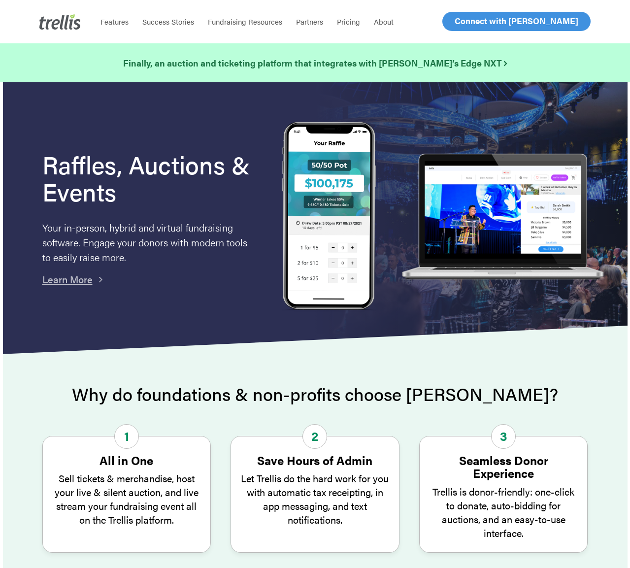  What do you see at coordinates (245, 22) in the screenshot?
I see `a: Fundraising Resources` at bounding box center [245, 22].